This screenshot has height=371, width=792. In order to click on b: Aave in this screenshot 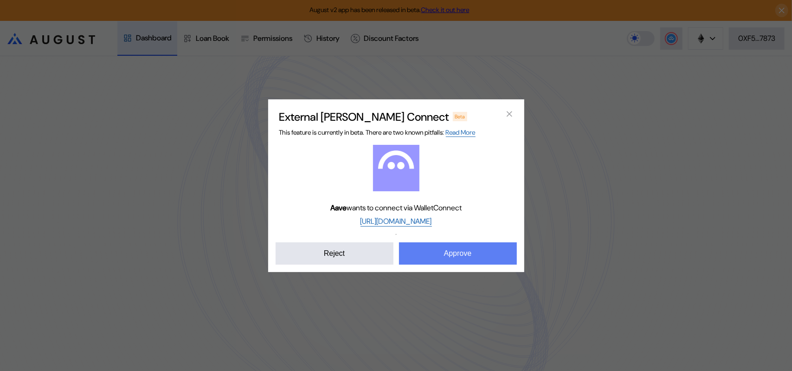, I will do `click(338, 207)`.